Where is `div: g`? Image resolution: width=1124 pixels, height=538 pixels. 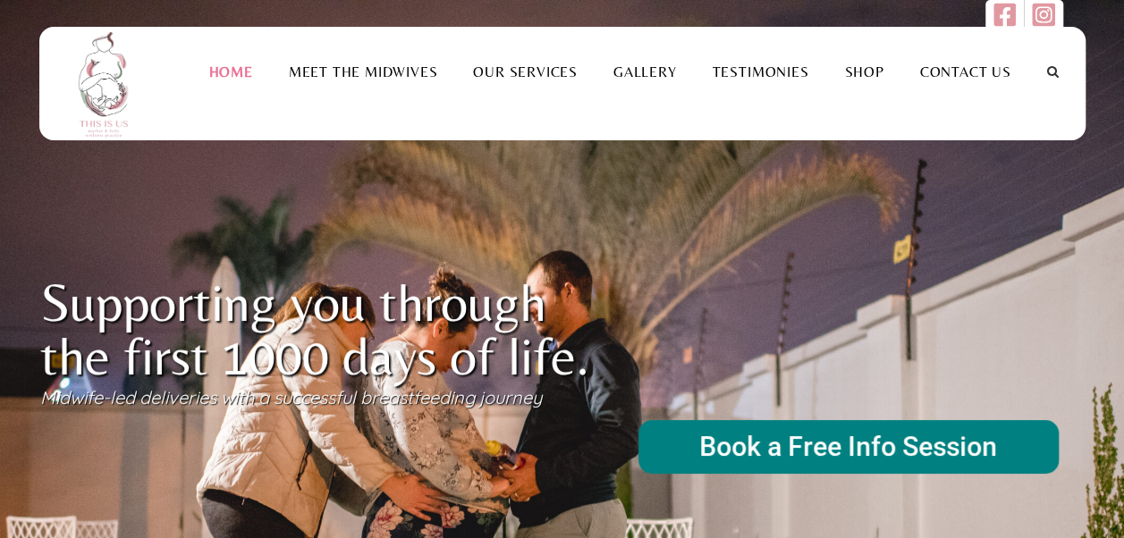
div: g is located at coordinates (469, 398).